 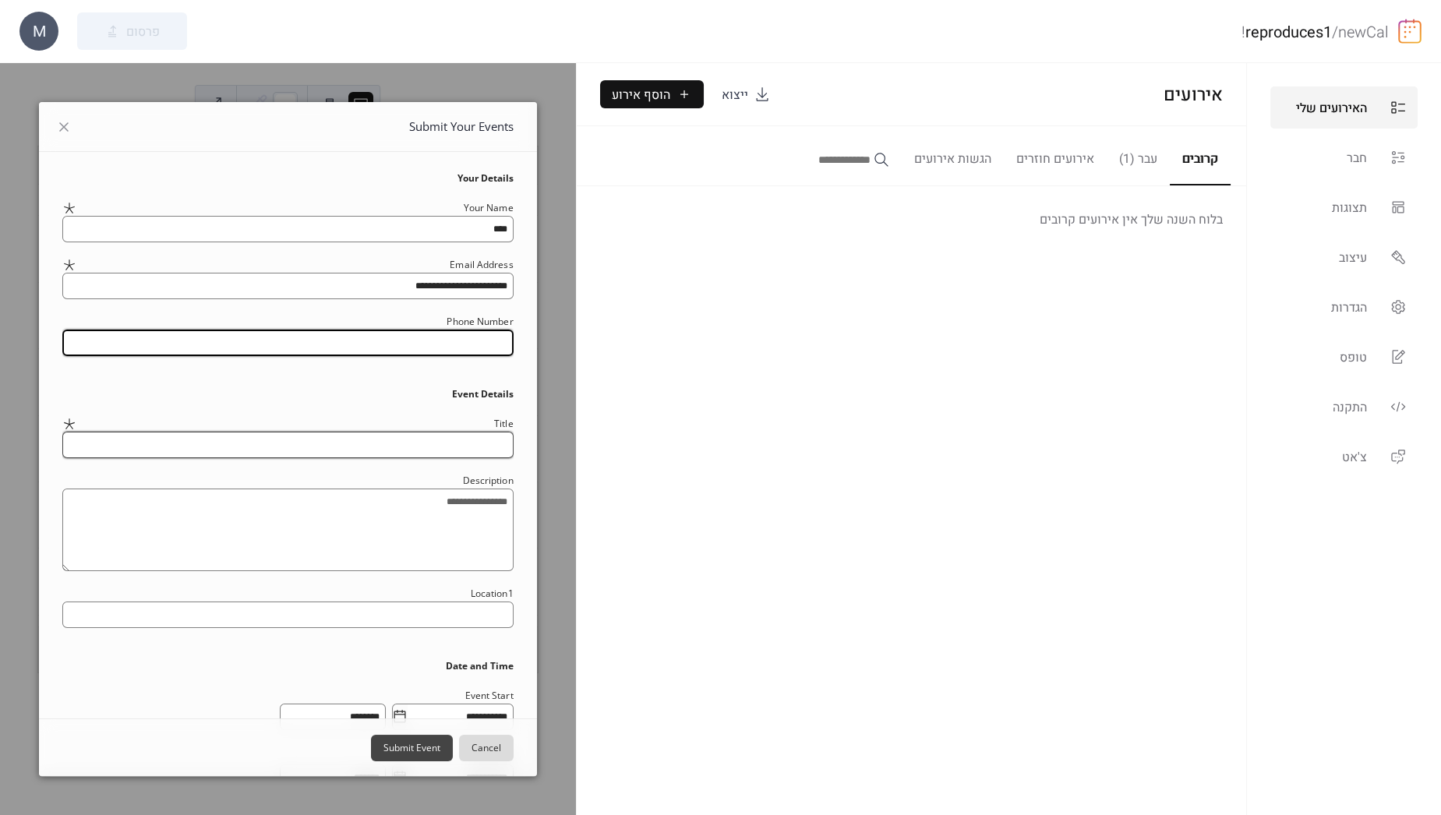 What do you see at coordinates (1353, 358) in the screenshot?
I see `span: טופס` at bounding box center [1353, 358].